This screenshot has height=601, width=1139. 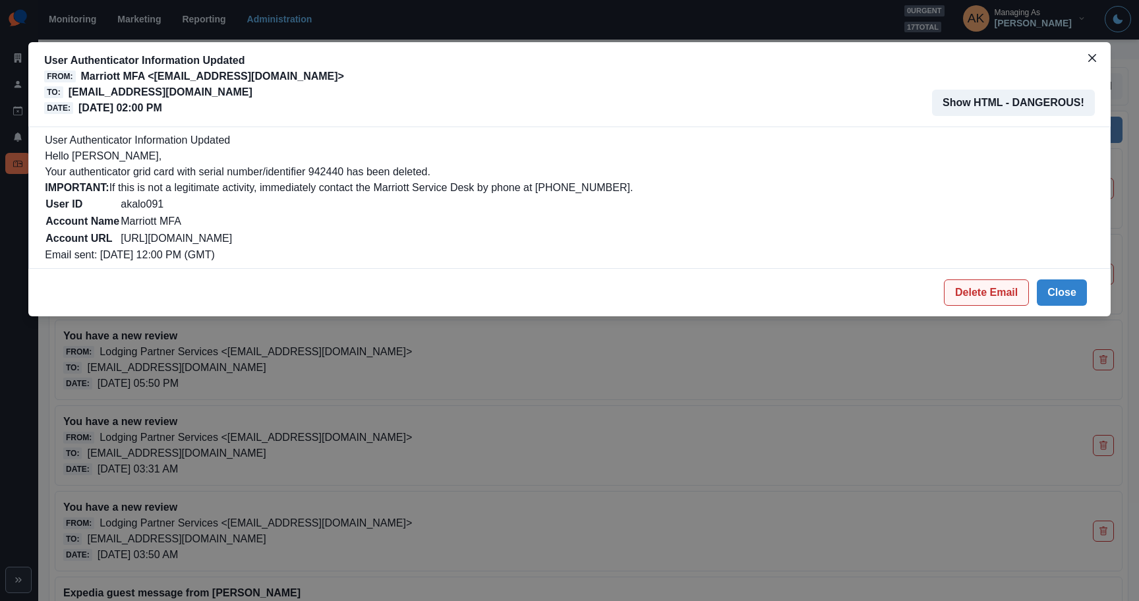 I want to click on button: Show HTML - DANGEROUS!, so click(x=1013, y=103).